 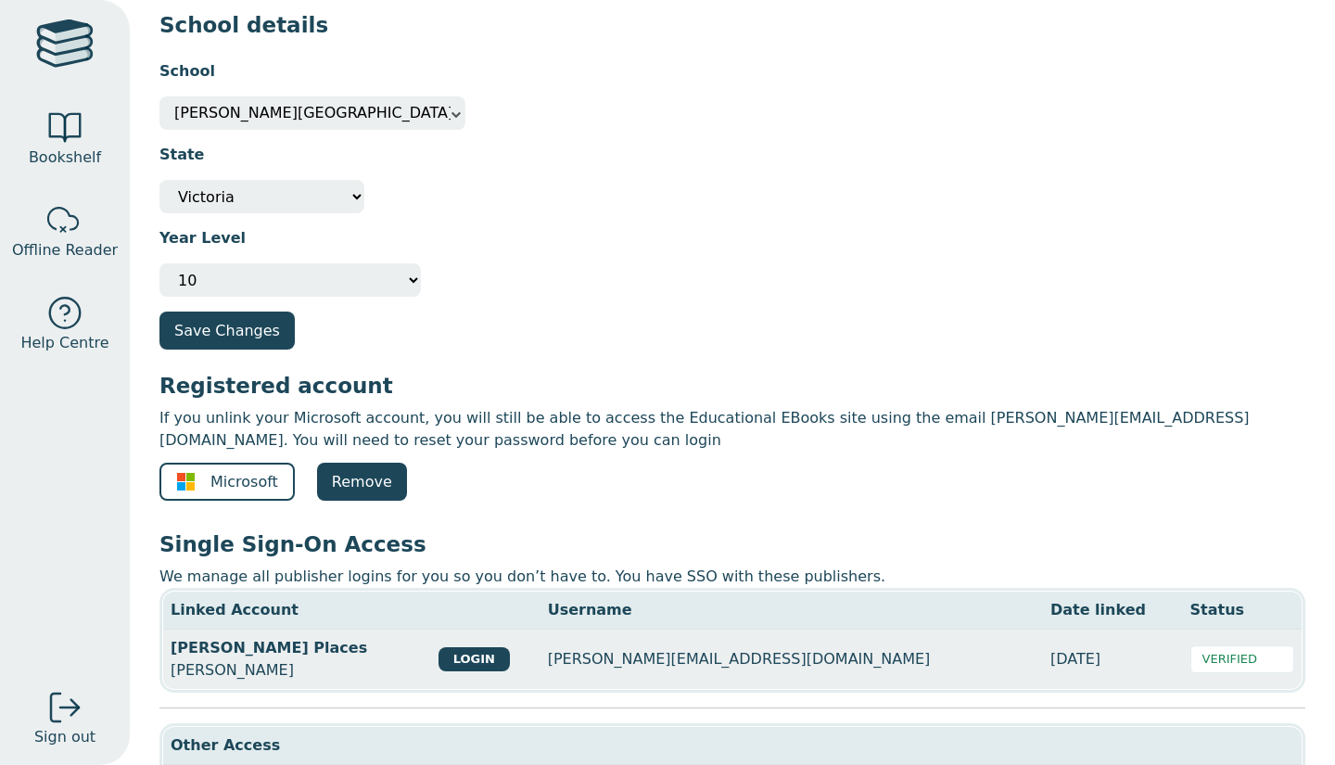 What do you see at coordinates (1113, 610) in the screenshot?
I see `th: Date linked` at bounding box center [1113, 610].